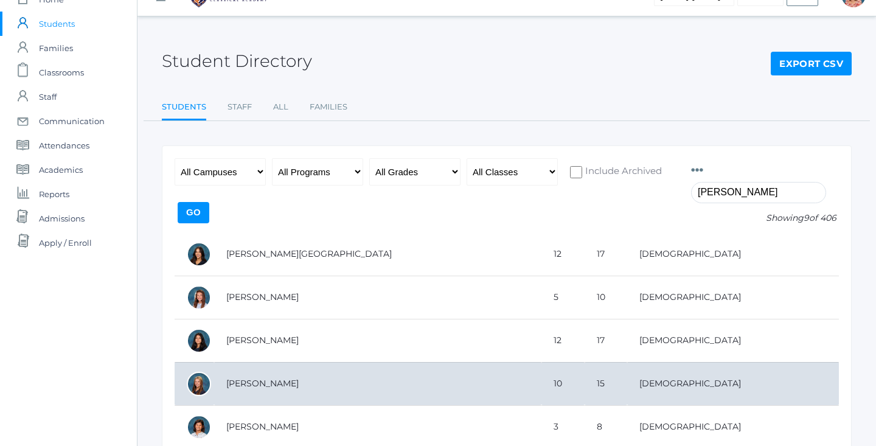  What do you see at coordinates (61, 218) in the screenshot?
I see `span: Admissions` at bounding box center [61, 218].